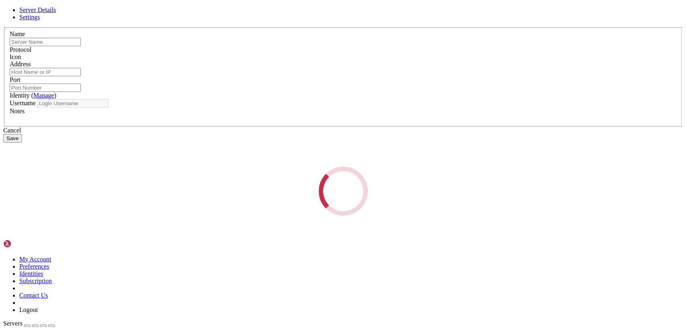 The width and height of the screenshot is (686, 330). What do you see at coordinates (44, 95) in the screenshot?
I see `a: Manage` at bounding box center [44, 95].